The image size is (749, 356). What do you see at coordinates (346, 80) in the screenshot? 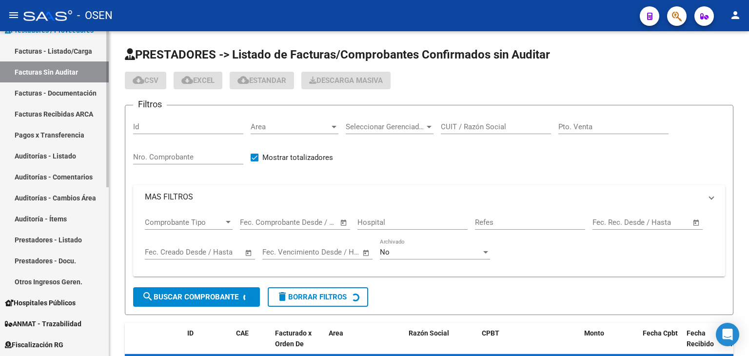
I see `span: Descarga Masiva` at bounding box center [346, 80].